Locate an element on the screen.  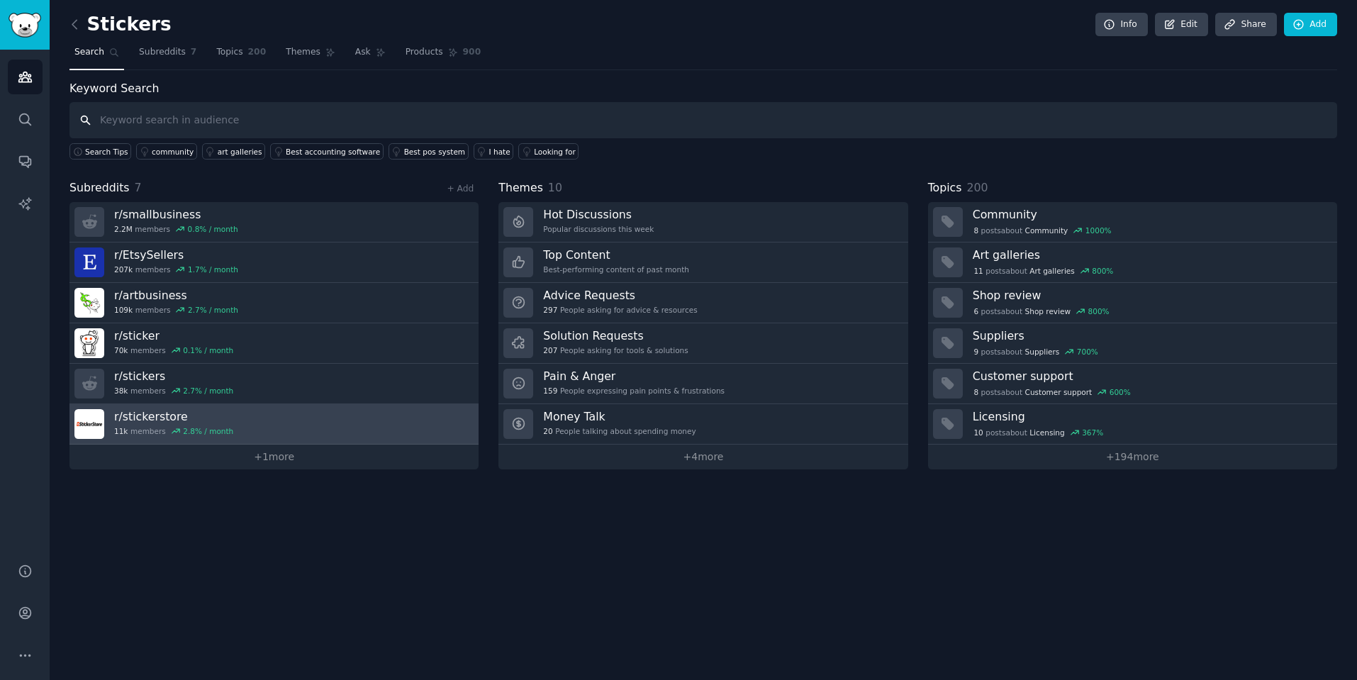
a: r/EtsySellers207kmembers1.7% / month is located at coordinates (274, 262).